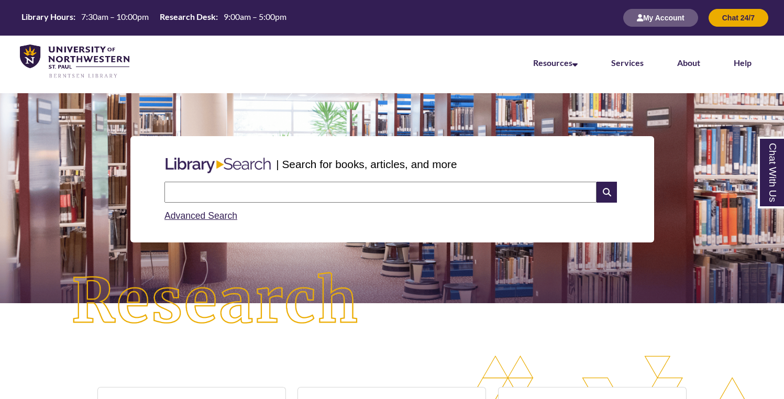 The width and height of the screenshot is (784, 399). What do you see at coordinates (688, 62) in the screenshot?
I see `a: About` at bounding box center [688, 62].